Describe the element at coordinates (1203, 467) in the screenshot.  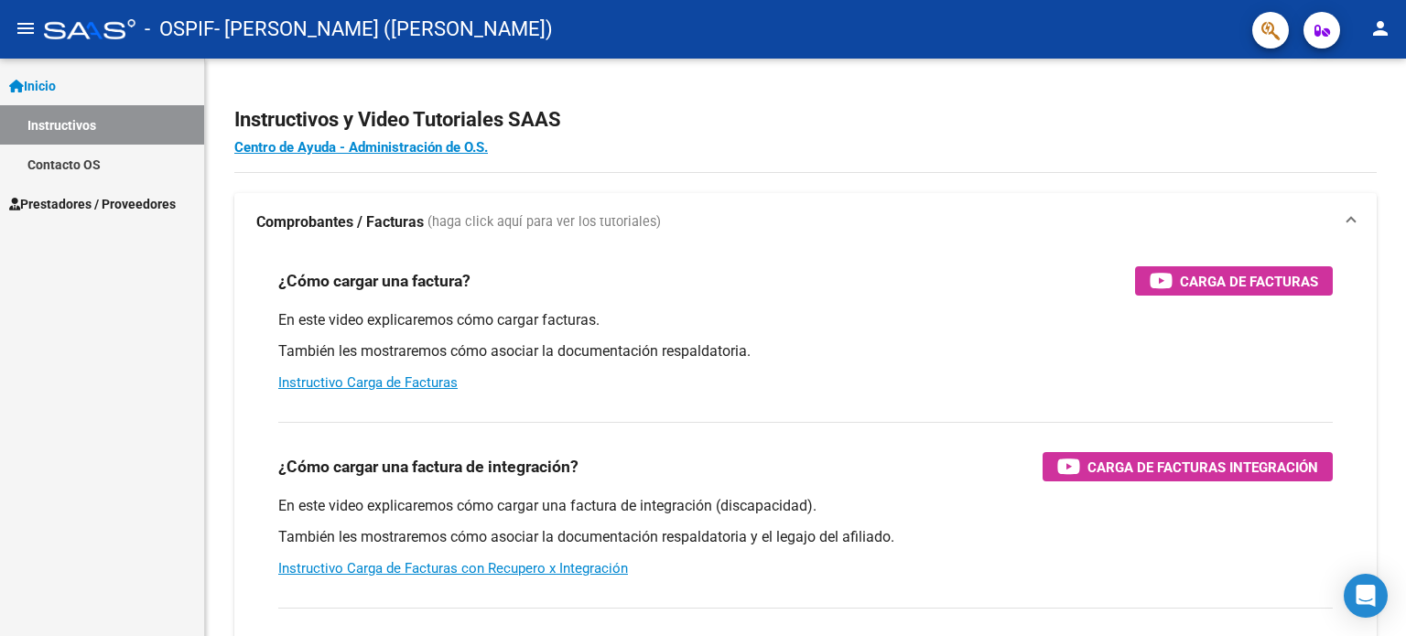
I see `span: Carga de Facturas Integración` at that location.